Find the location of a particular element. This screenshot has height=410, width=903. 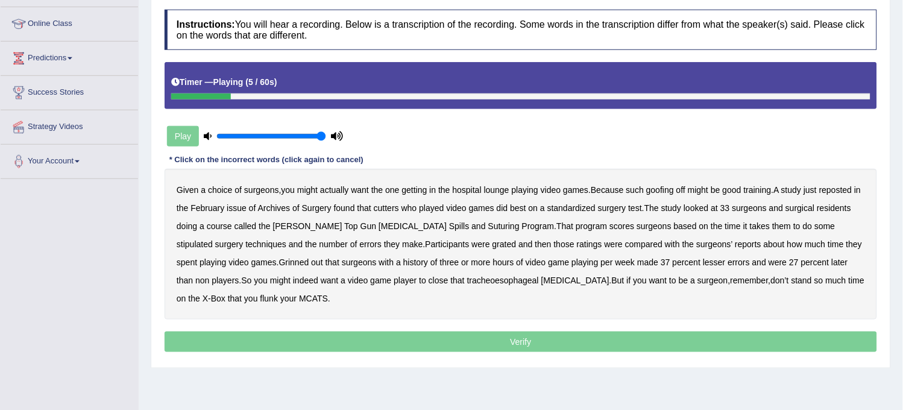

b: at is located at coordinates (715, 208).